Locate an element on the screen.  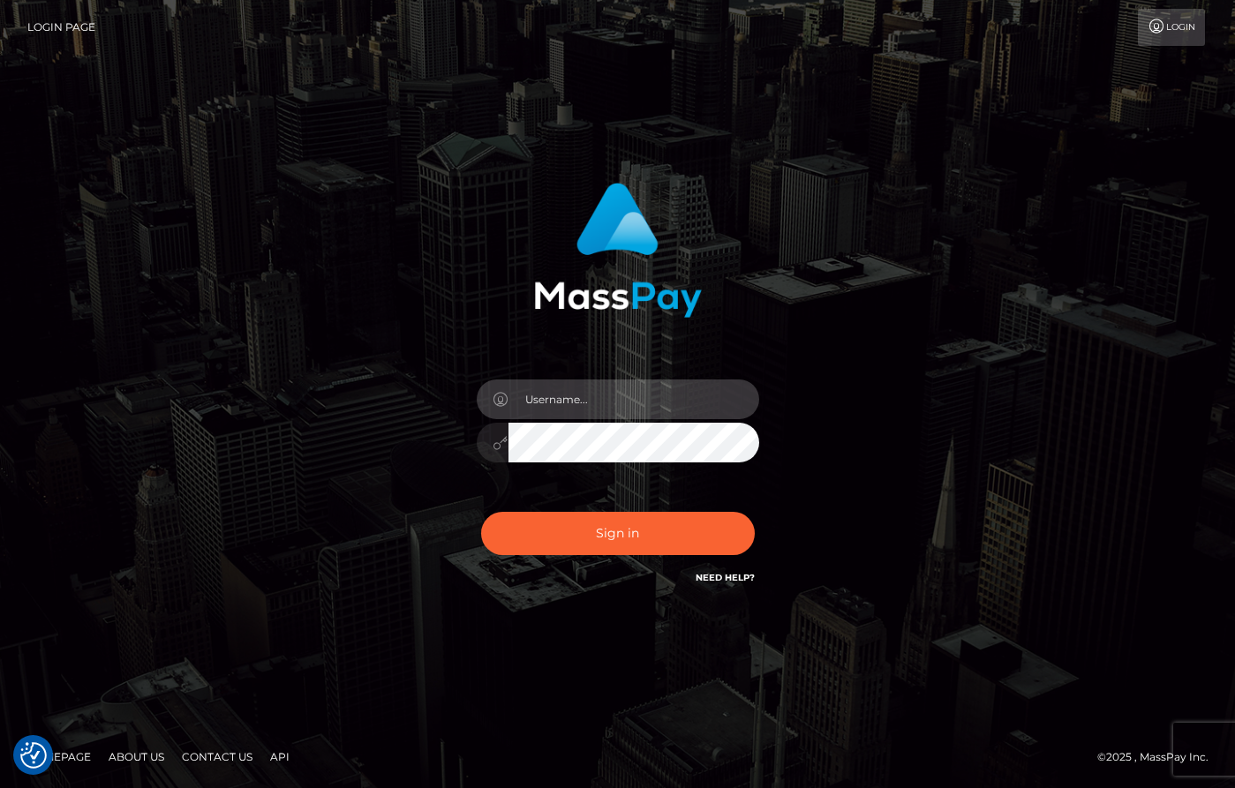
img: Revisit consent button is located at coordinates (34, 755).